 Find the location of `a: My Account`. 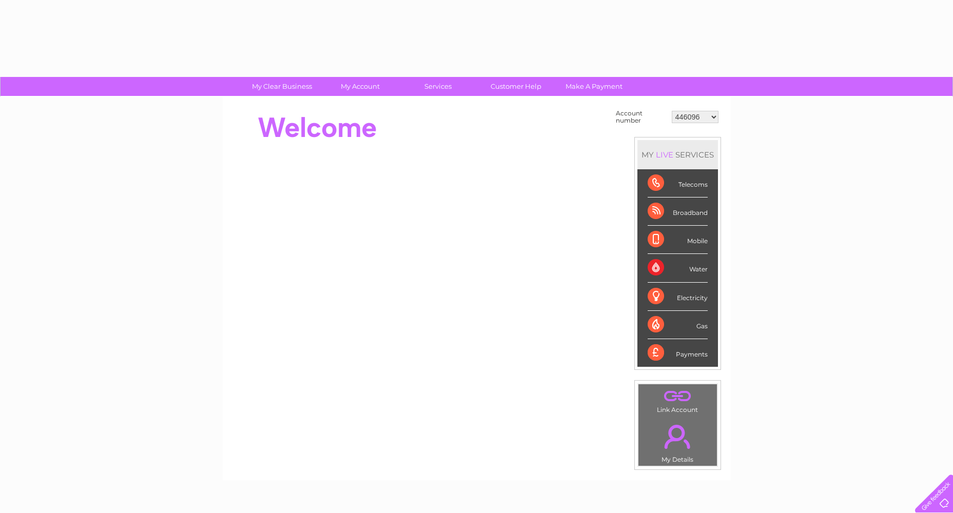

a: My Account is located at coordinates (360, 86).